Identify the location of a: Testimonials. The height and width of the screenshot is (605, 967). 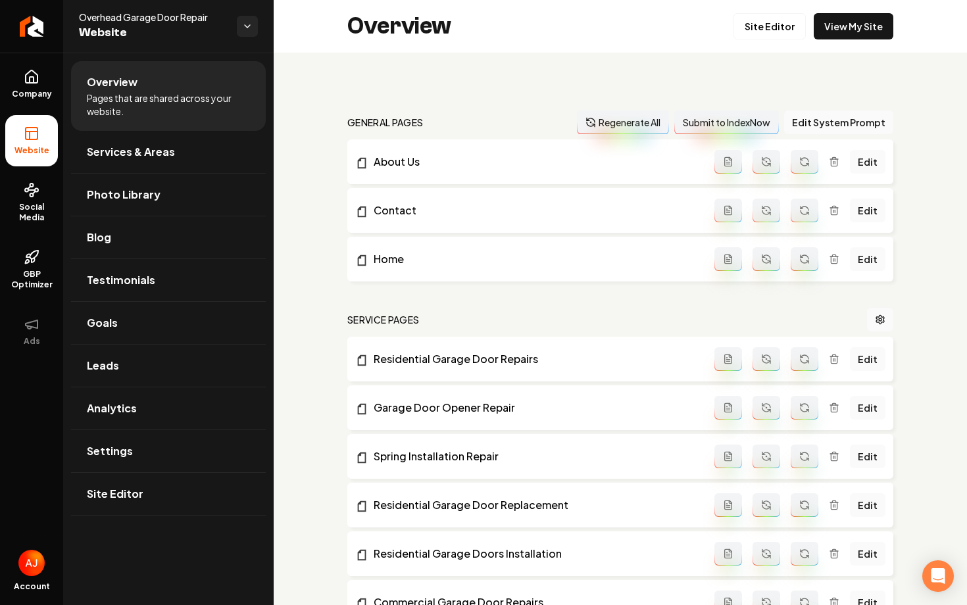
(168, 280).